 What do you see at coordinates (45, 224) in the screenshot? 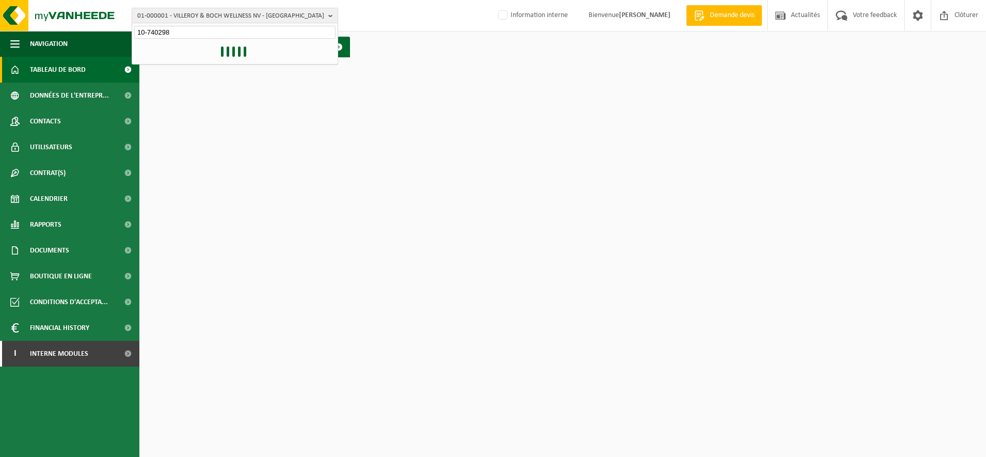
I see `span: Rapports` at bounding box center [45, 224].